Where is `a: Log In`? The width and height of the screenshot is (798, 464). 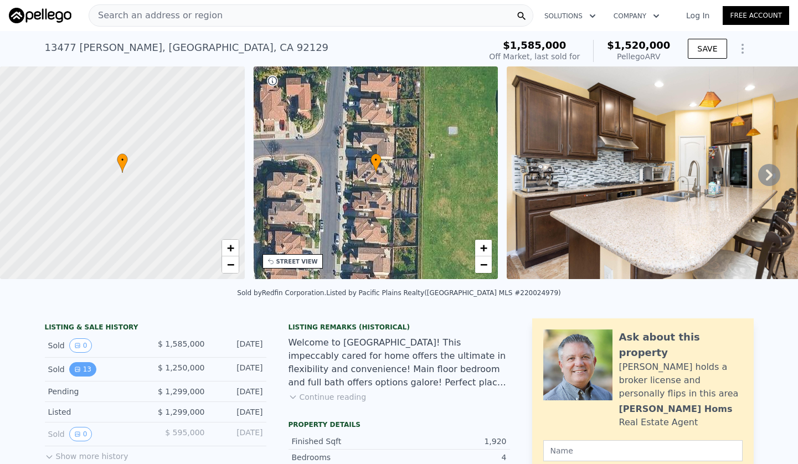 a: Log In is located at coordinates (698, 16).